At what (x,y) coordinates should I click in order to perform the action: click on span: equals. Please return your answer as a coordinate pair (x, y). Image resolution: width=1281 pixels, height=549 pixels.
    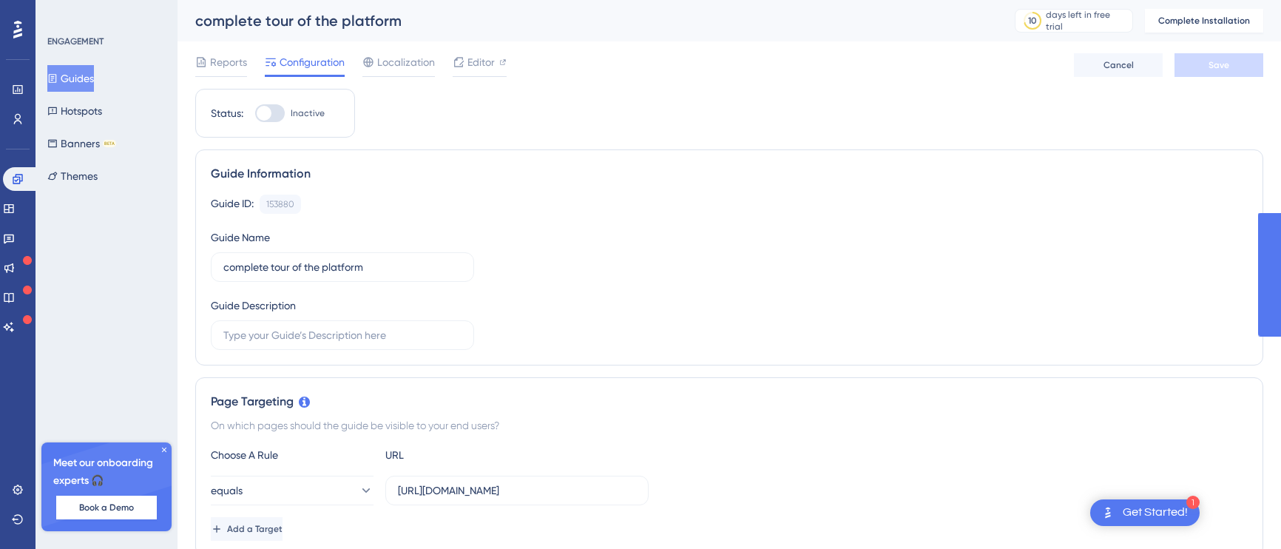
    Looking at the image, I should click on (226, 490).